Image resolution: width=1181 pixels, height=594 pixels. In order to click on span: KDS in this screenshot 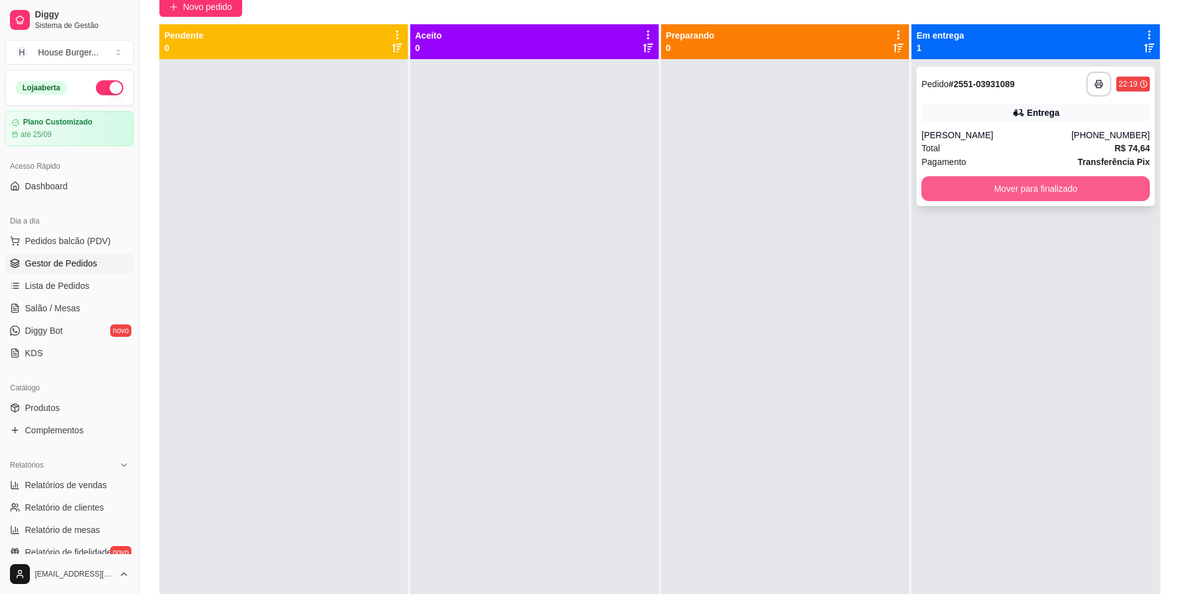, I will do `click(34, 353)`.